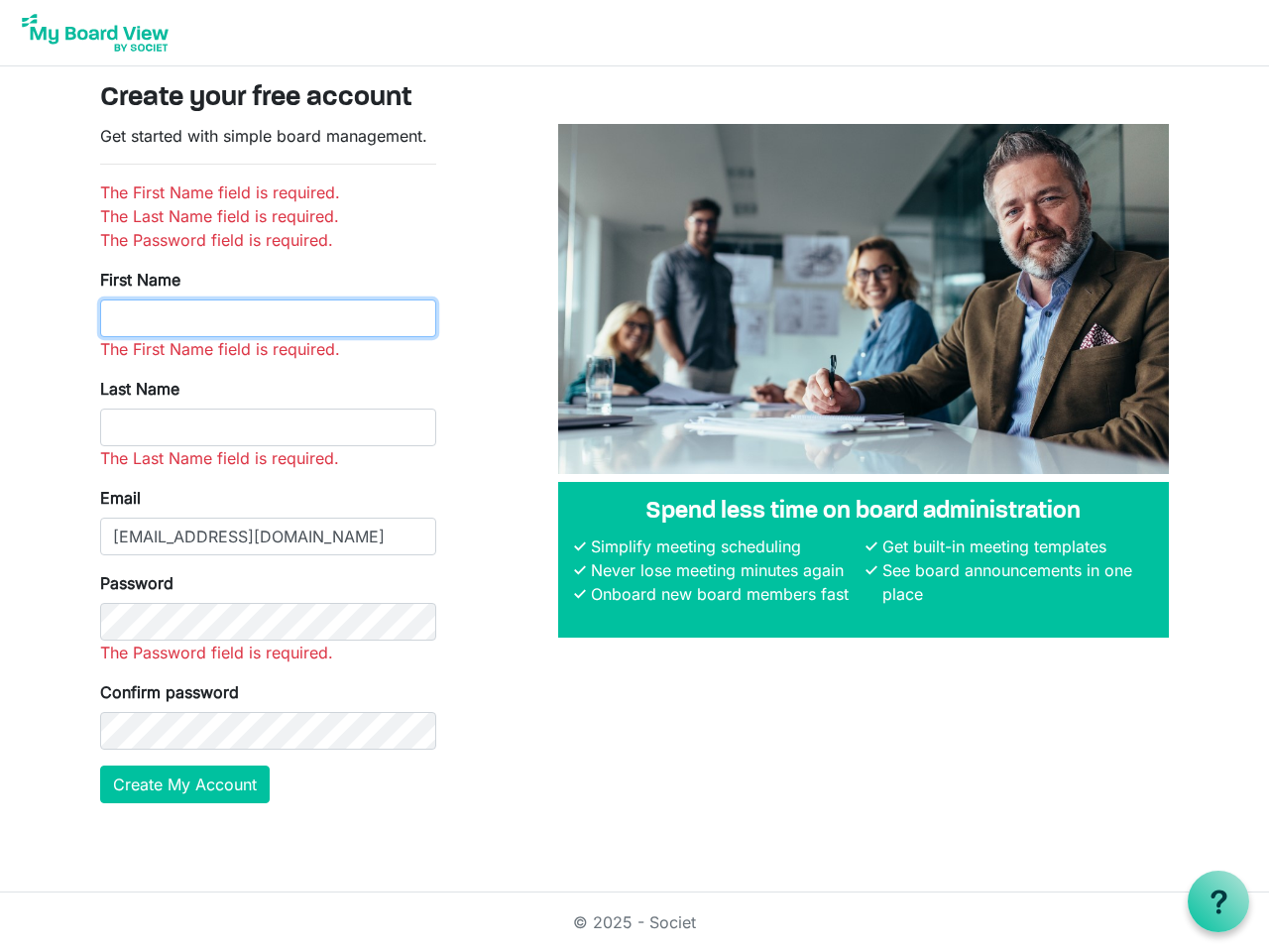 The width and height of the screenshot is (1269, 952). What do you see at coordinates (184, 784) in the screenshot?
I see `button: Create My Account` at bounding box center [184, 784].